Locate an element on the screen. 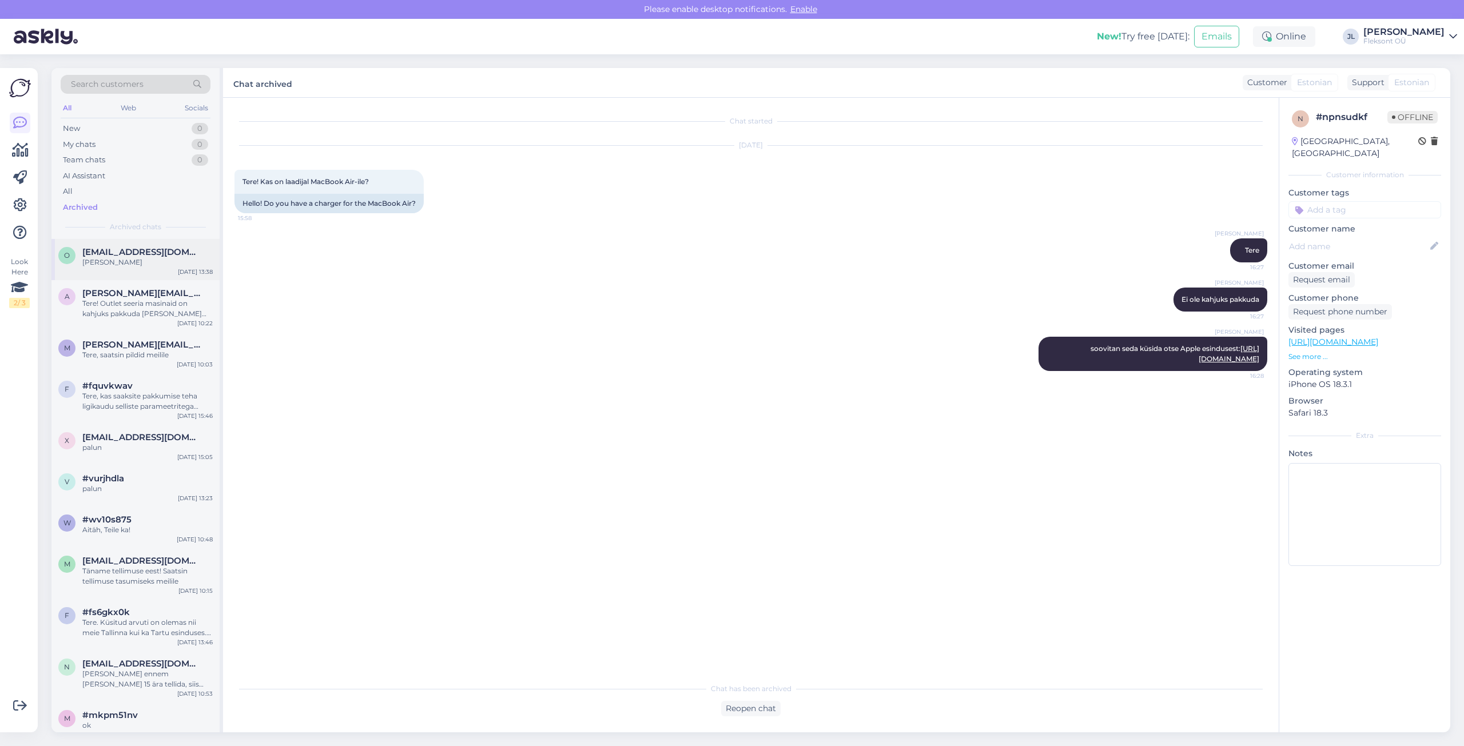 Image resolution: width=1464 pixels, height=746 pixels. div: Täname tellimuse eest! Saatsin tellimuse tasumiseks meilile is located at coordinates (147, 576).